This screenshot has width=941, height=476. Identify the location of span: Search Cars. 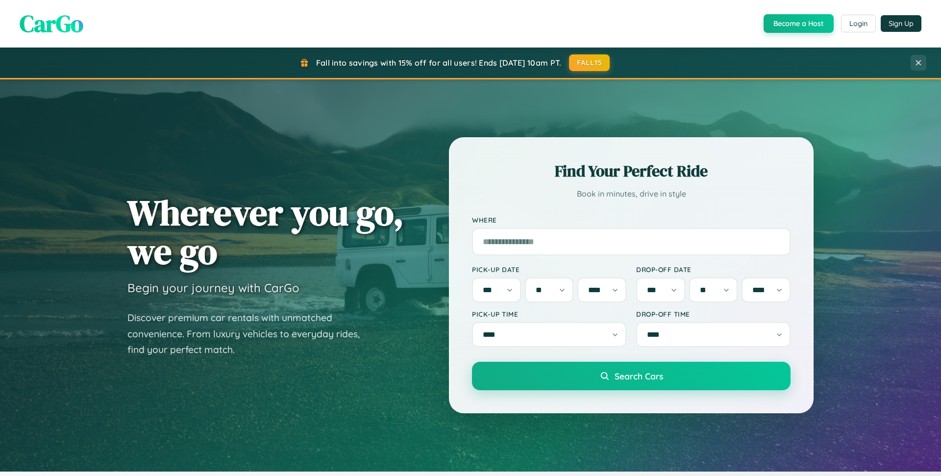
(639, 376).